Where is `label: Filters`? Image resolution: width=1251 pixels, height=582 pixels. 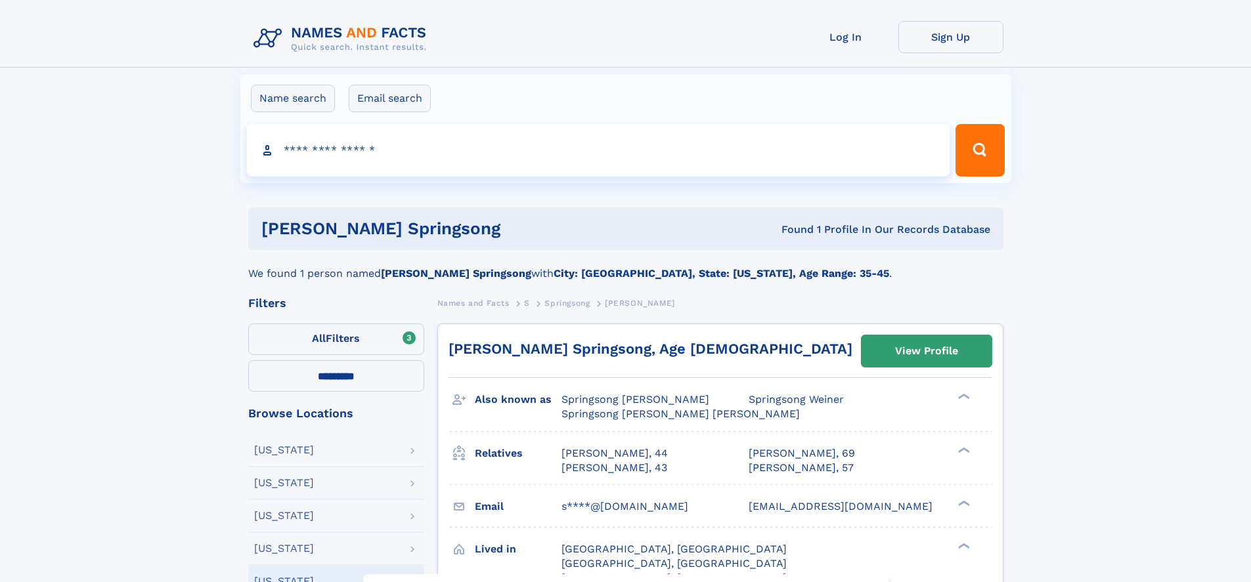 label: Filters is located at coordinates (336, 339).